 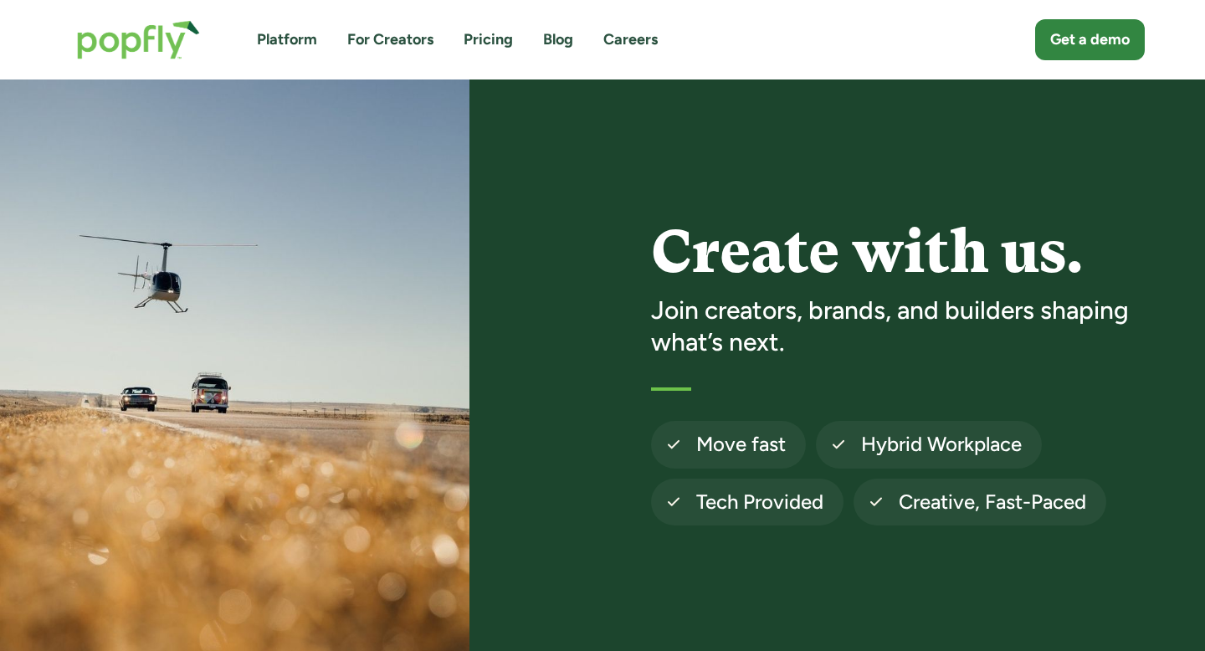 I want to click on a: Careers, so click(x=630, y=39).